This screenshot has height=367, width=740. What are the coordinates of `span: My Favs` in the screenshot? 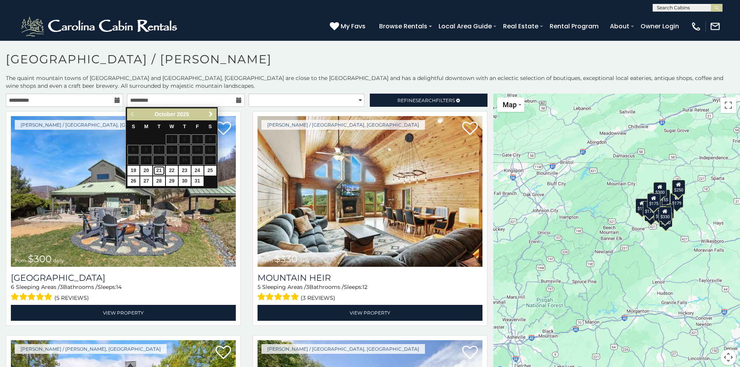 It's located at (353, 26).